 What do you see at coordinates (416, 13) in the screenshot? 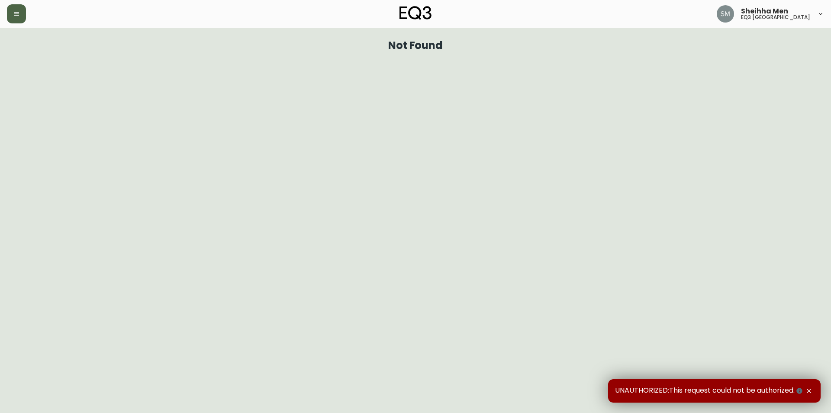
I see `img: logo` at bounding box center [416, 13].